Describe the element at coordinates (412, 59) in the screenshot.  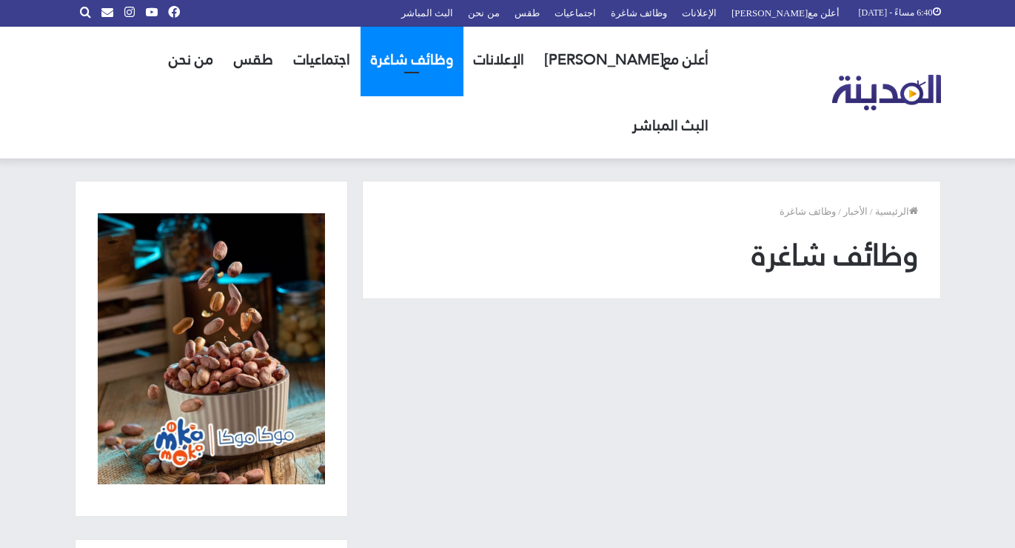
I see `a: وظائف شاغرة` at that location.